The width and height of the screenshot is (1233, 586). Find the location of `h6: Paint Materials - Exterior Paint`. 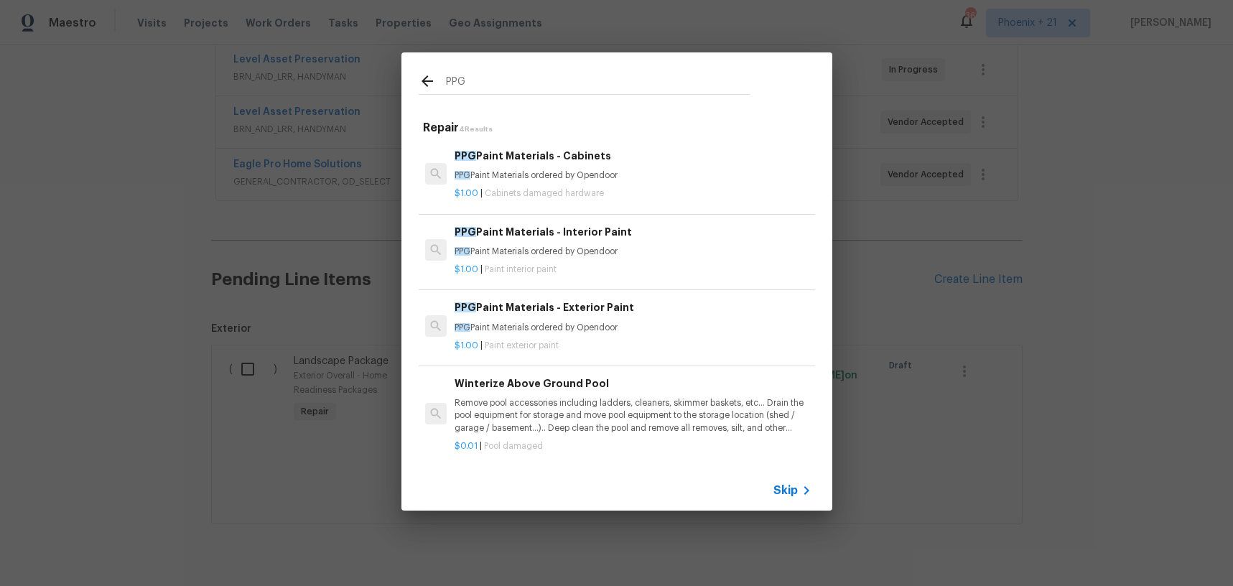

h6: Paint Materials - Exterior Paint is located at coordinates (633, 307).